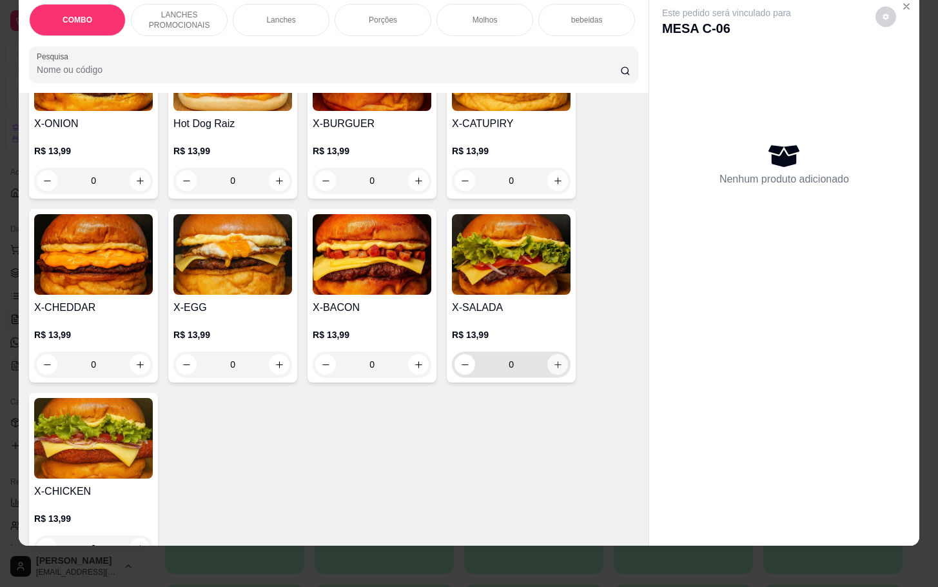 The height and width of the screenshot is (587, 938). Describe the element at coordinates (93, 308) in the screenshot. I see `h4: X-CHEDDAR` at that location.